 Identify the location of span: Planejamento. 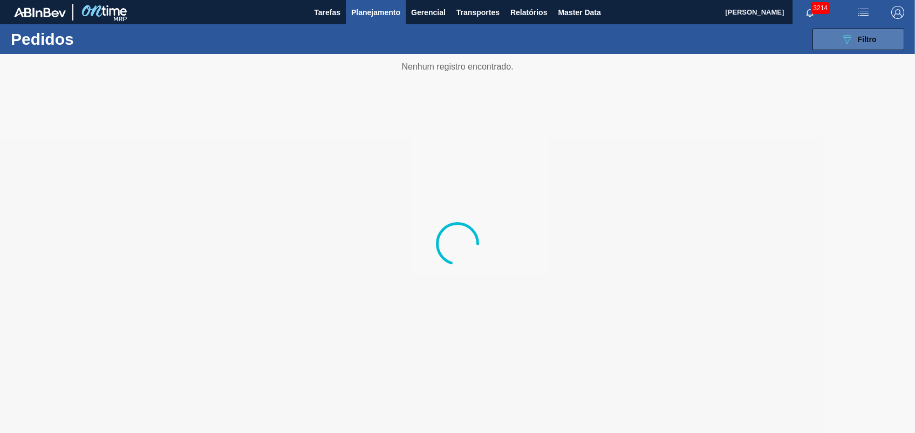
(376, 12).